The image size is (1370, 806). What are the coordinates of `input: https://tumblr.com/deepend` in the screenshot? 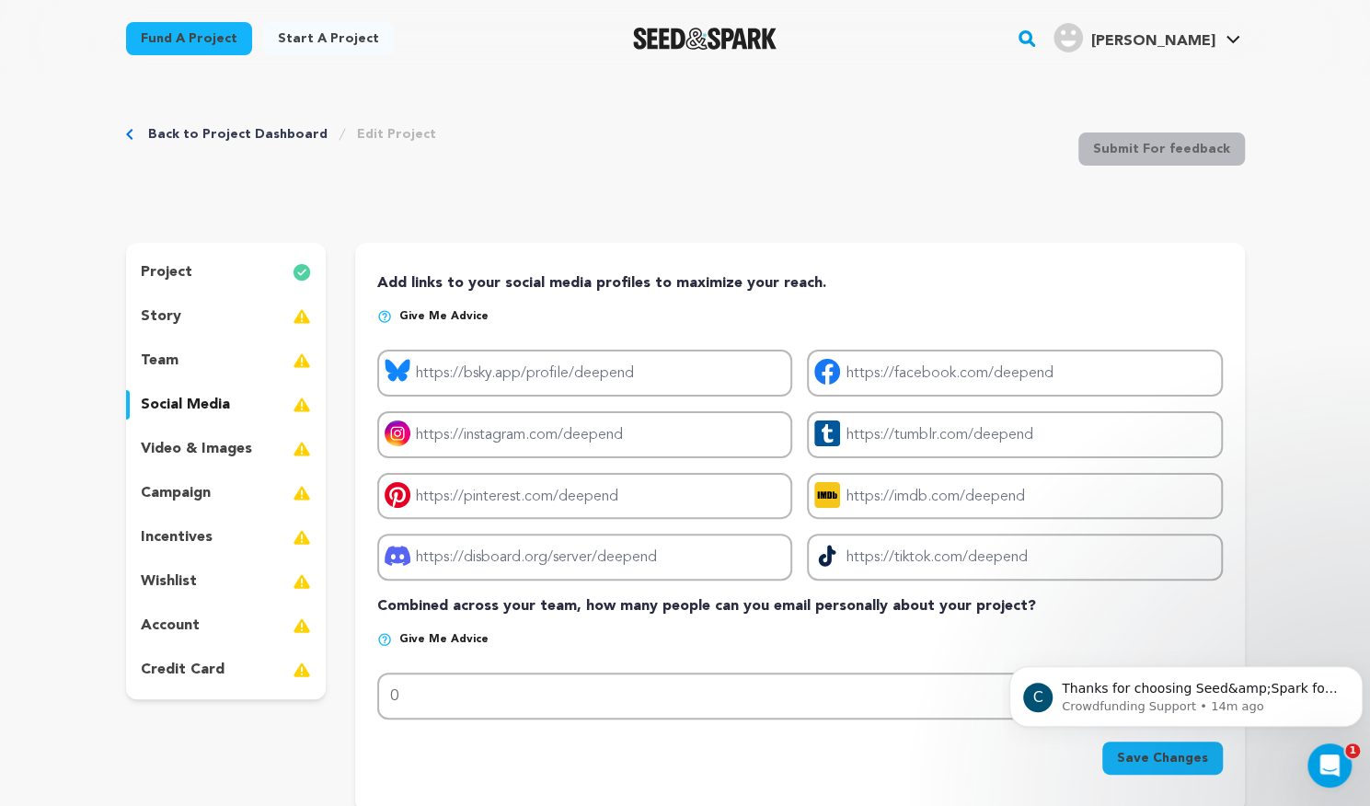 It's located at (1014, 434).